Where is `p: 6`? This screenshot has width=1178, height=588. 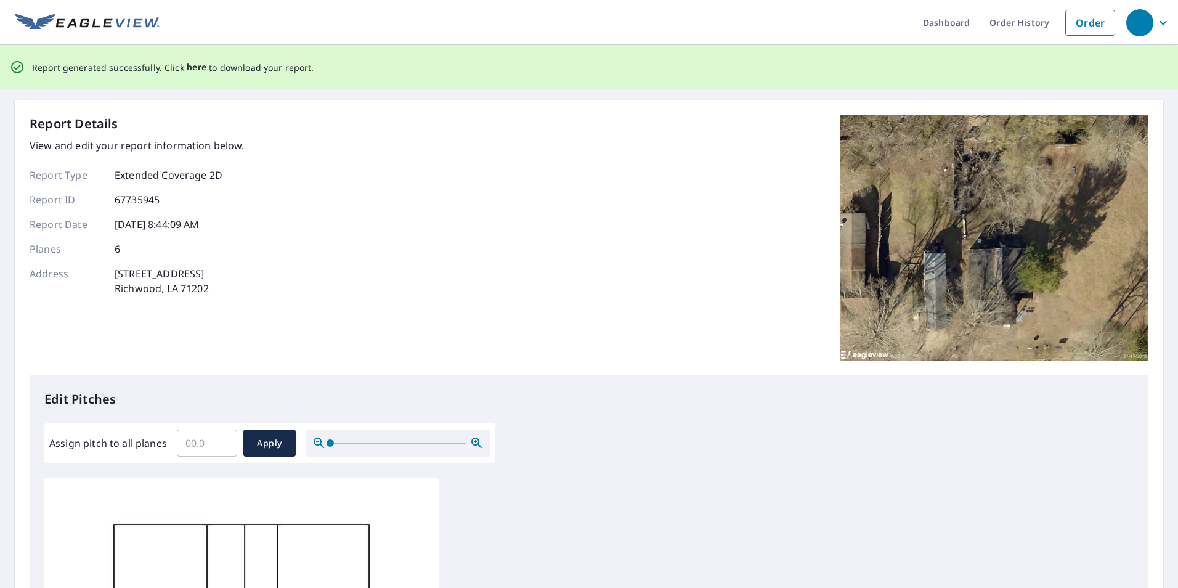
p: 6 is located at coordinates (117, 249).